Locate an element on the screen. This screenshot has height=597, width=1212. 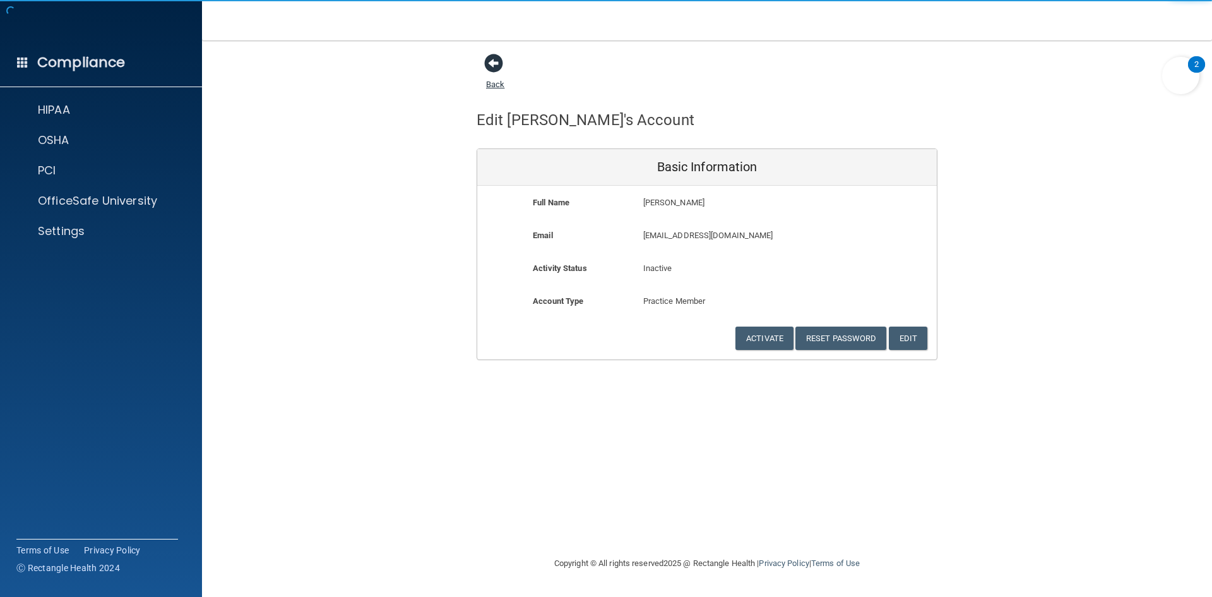
a: OSHA is located at coordinates (99, 140).